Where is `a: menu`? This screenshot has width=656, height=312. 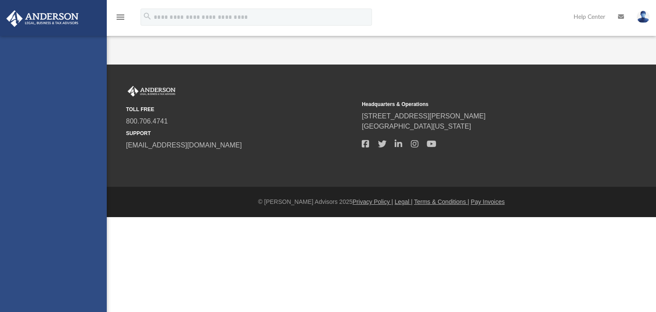 a: menu is located at coordinates (120, 19).